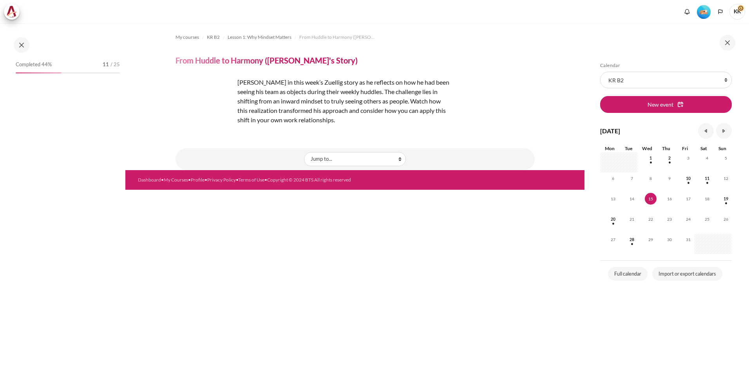  What do you see at coordinates (259, 37) in the screenshot?
I see `a: Lesson 1: Why Mindset Matters` at bounding box center [259, 37].